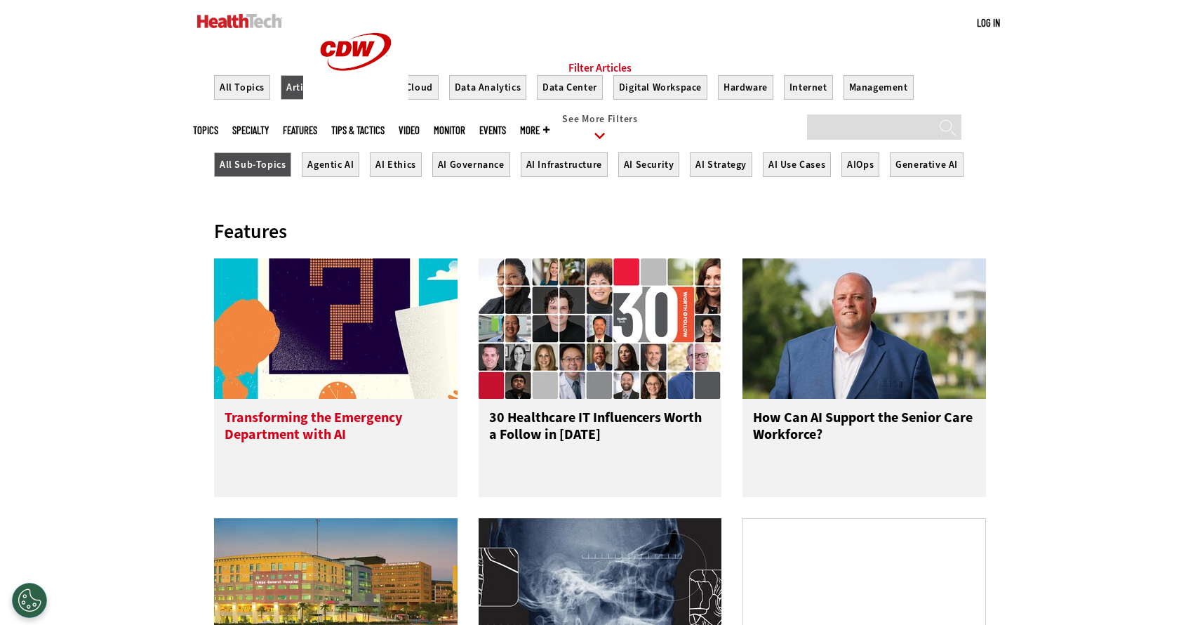 Image resolution: width=1200 pixels, height=625 pixels. What do you see at coordinates (239, 21) in the screenshot?
I see `img: Home` at bounding box center [239, 21].